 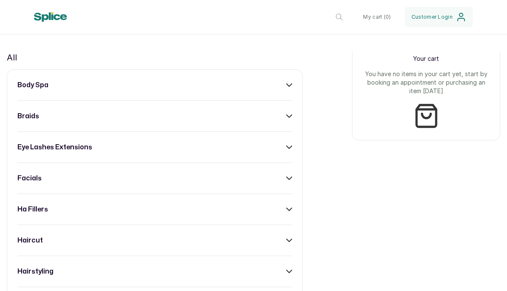 What do you see at coordinates (35, 271) in the screenshot?
I see `h3: hairstyling` at bounding box center [35, 271].